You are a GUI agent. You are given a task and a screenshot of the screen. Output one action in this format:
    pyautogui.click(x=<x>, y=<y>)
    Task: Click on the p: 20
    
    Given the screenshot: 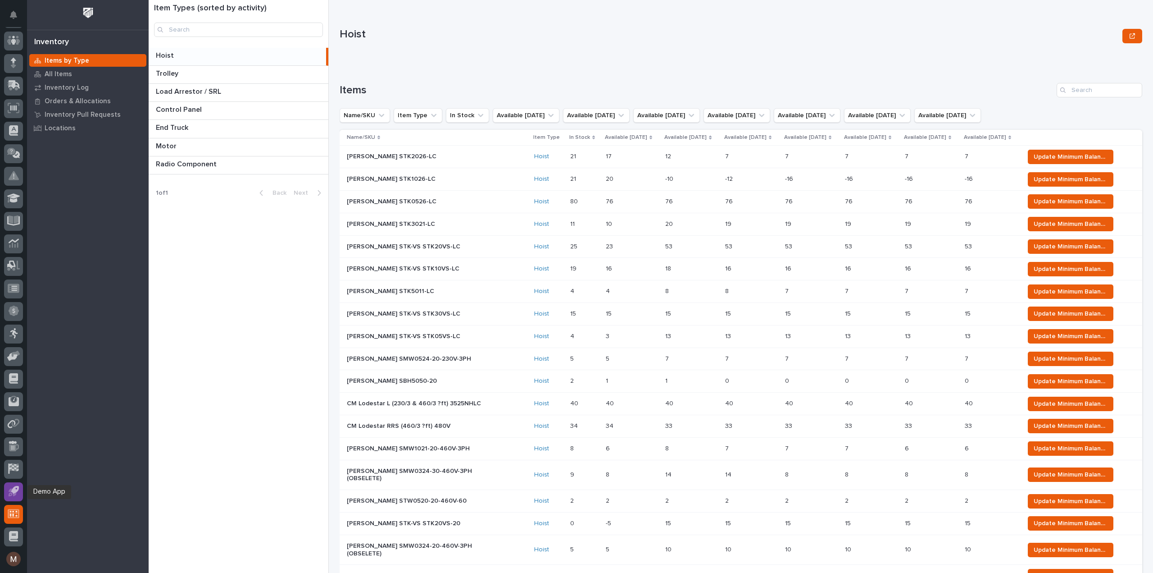 What is the action you would take?
    pyautogui.click(x=670, y=223)
    